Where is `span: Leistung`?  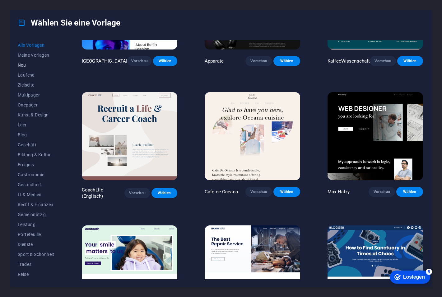 span: Leistung is located at coordinates (36, 224).